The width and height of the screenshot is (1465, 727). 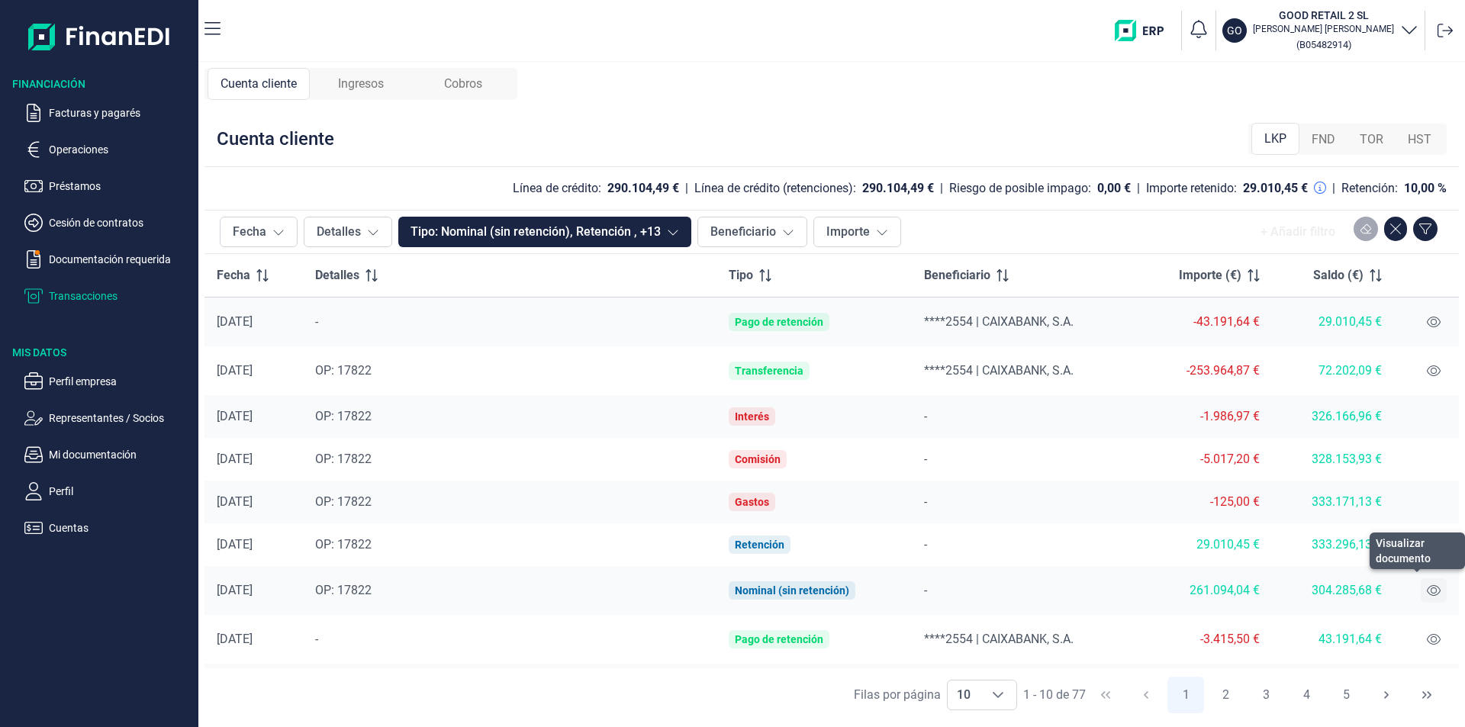 I want to click on div: 333.171,13 €, so click(x=1333, y=502).